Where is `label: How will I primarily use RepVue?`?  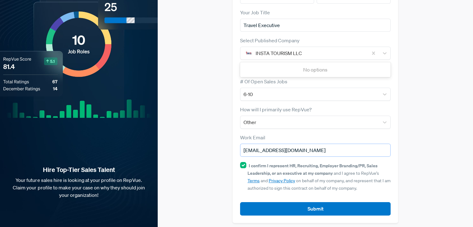
label: How will I primarily use RepVue? is located at coordinates (276, 110).